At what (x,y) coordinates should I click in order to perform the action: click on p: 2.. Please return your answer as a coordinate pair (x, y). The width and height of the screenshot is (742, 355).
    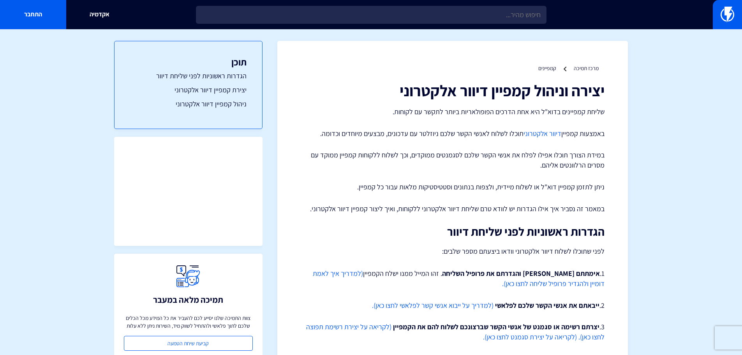
    Looking at the image, I should click on (453, 306).